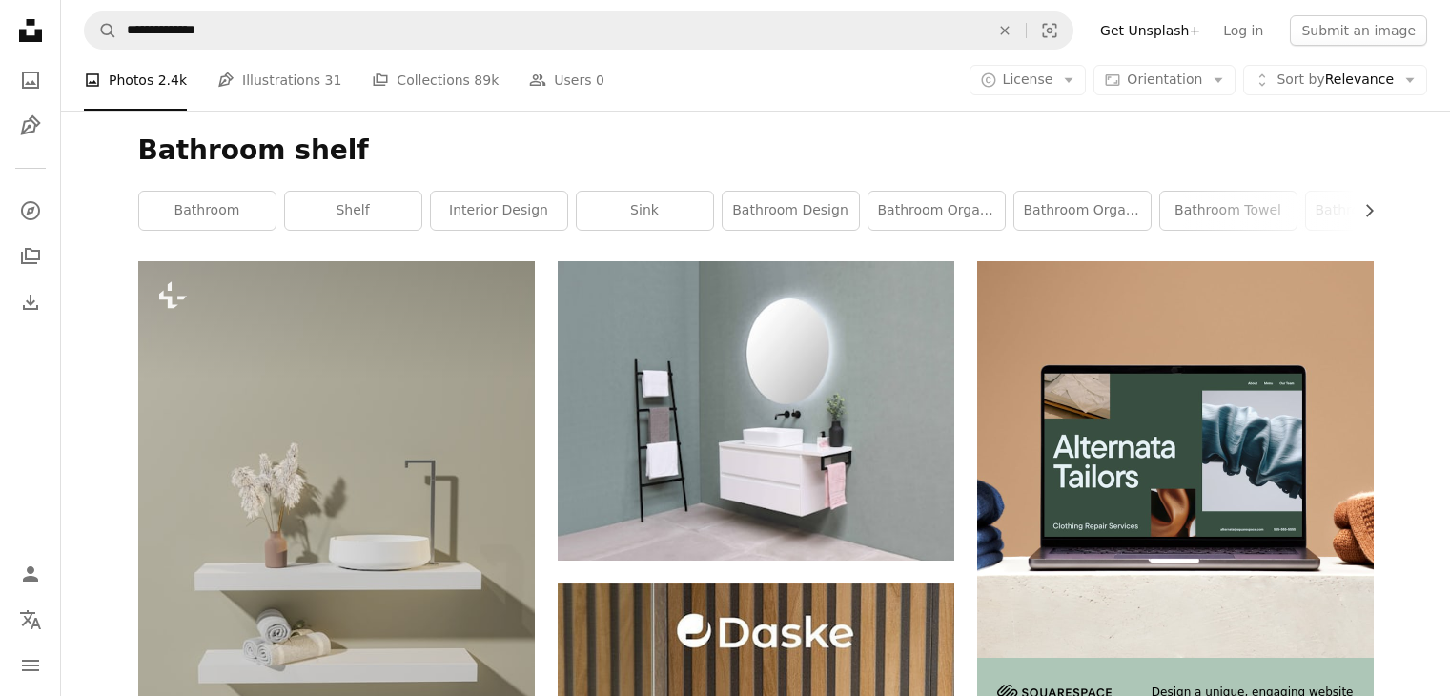 This screenshot has width=1450, height=696. What do you see at coordinates (756, 410) in the screenshot?
I see `a: white wooden vanity sink with mirror` at bounding box center [756, 410].